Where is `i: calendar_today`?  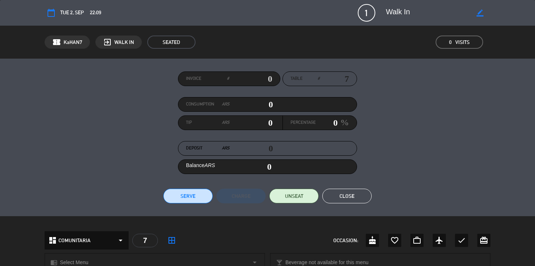
i: calendar_today is located at coordinates (51, 13).